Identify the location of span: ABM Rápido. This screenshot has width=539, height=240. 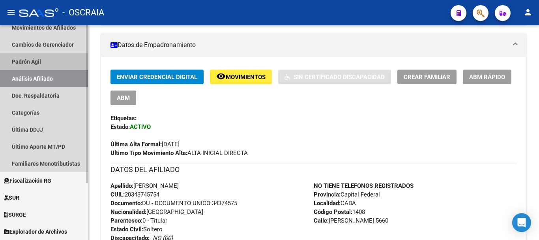
(487, 77).